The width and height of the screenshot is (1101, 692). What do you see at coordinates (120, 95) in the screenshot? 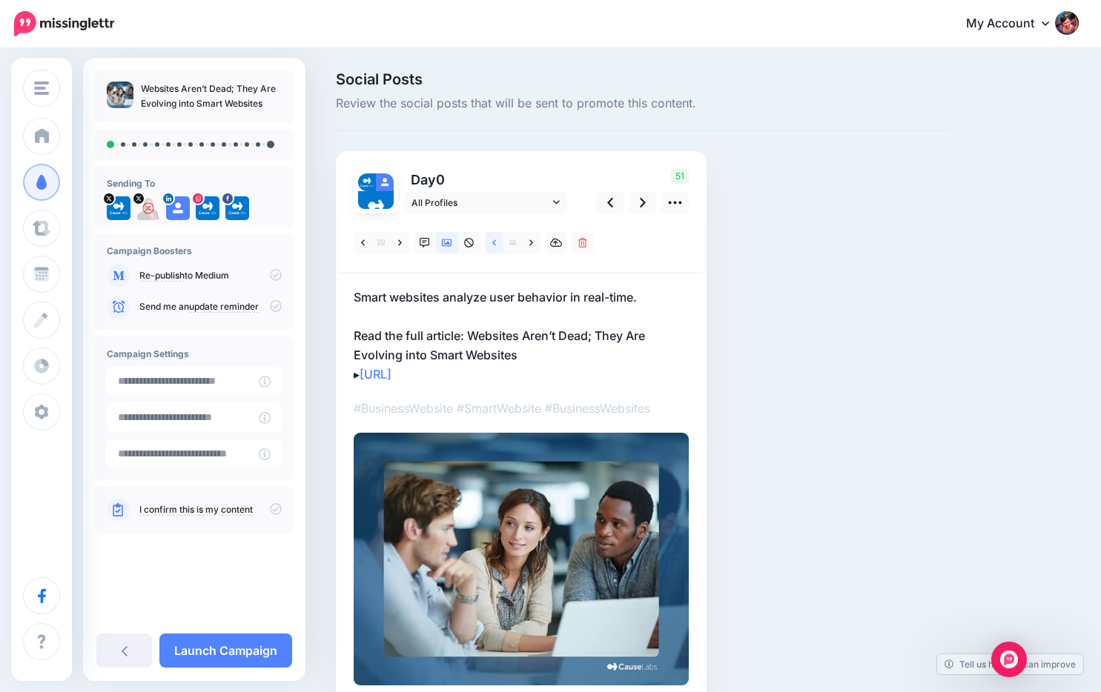
I see `img: 2d97773bf0e8745d67284e86063dfaa1_thumb.jpg` at bounding box center [120, 95].